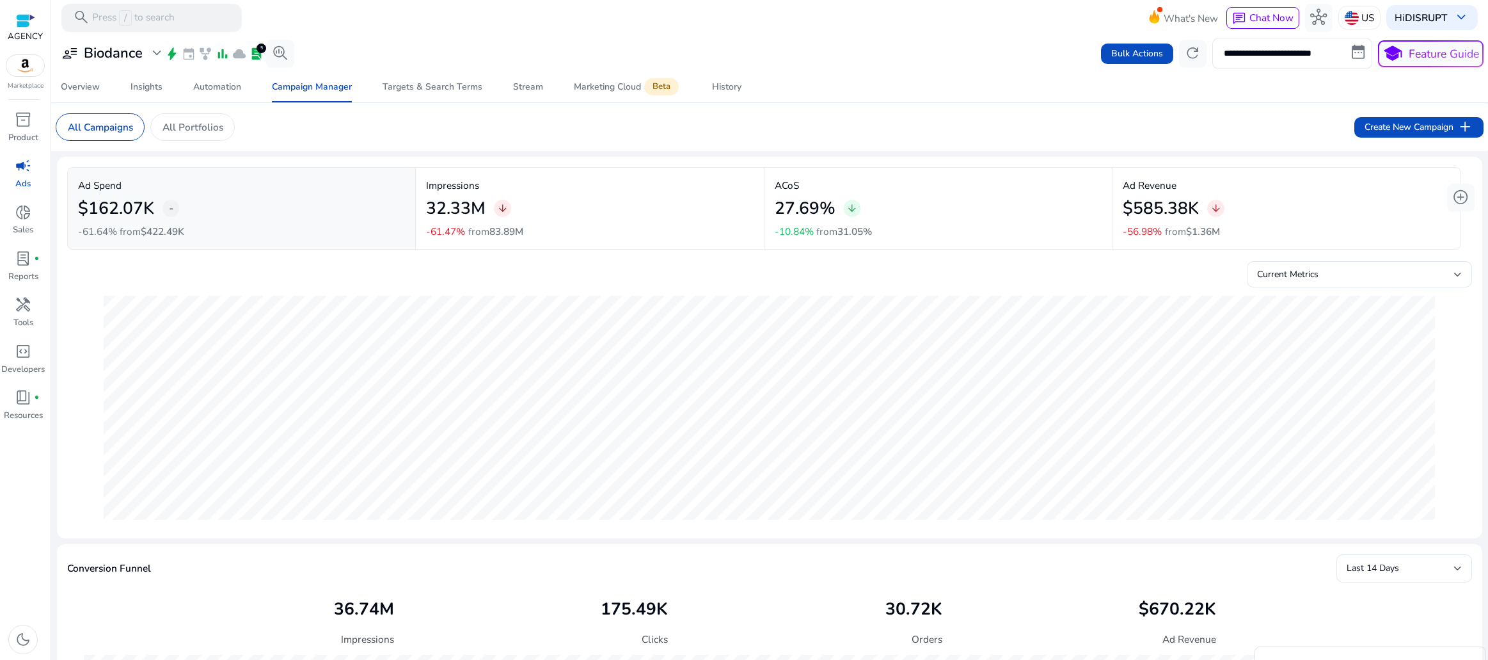 This screenshot has height=660, width=1488. I want to click on p: Ads, so click(23, 184).